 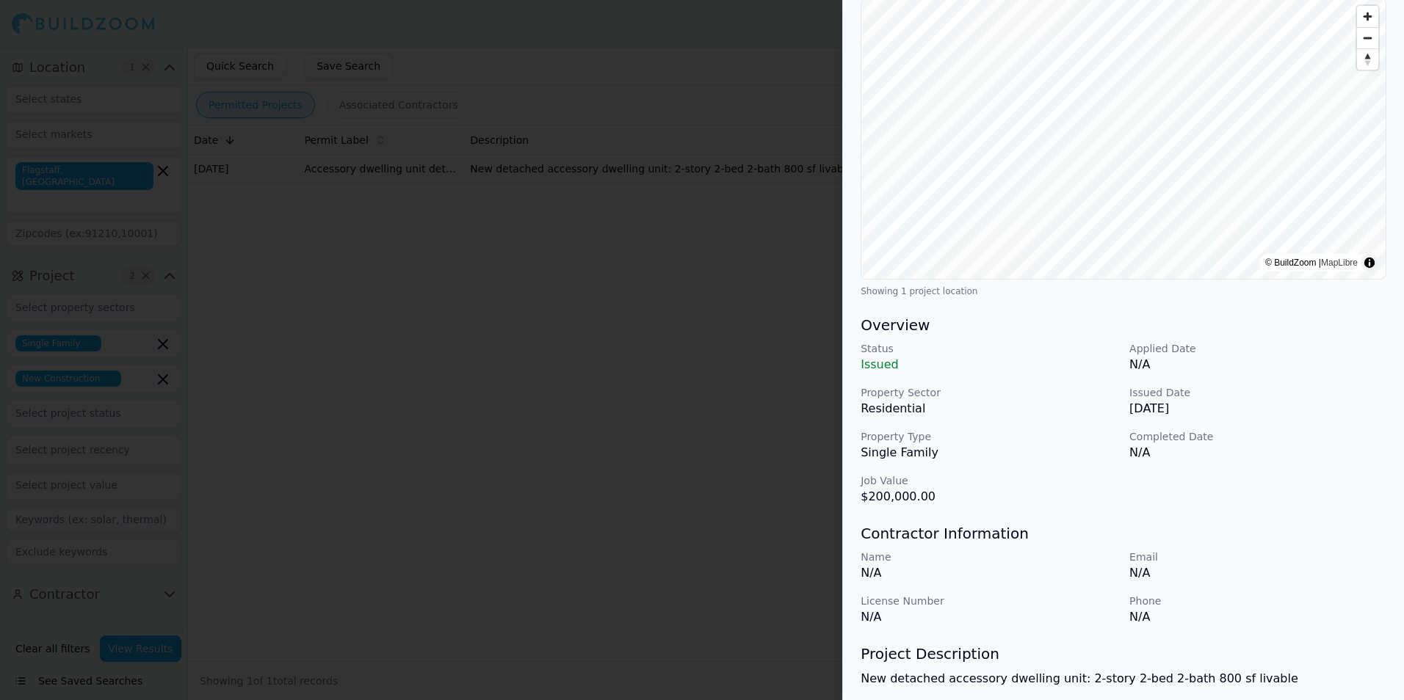 I want to click on p: Name, so click(x=989, y=557).